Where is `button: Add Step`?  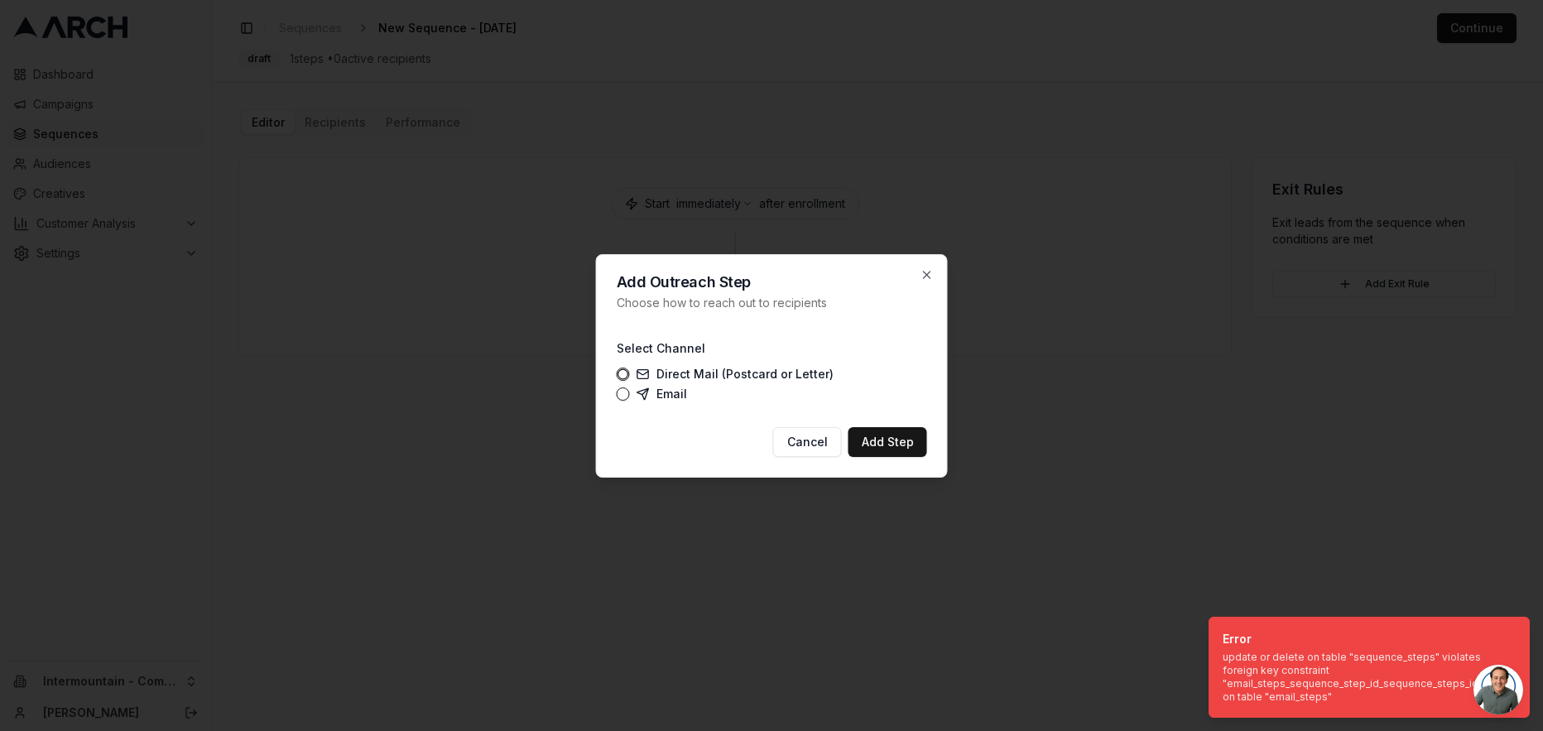
button: Add Step is located at coordinates (887, 442).